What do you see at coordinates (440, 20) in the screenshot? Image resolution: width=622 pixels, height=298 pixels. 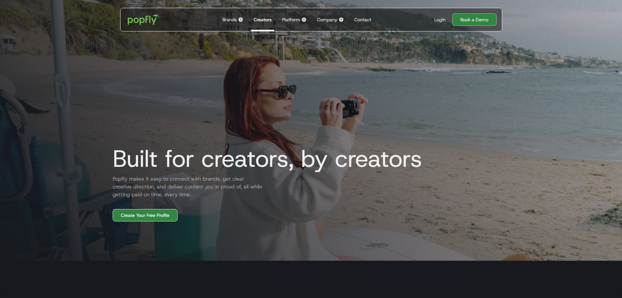 I see `div: Login` at bounding box center [440, 20].